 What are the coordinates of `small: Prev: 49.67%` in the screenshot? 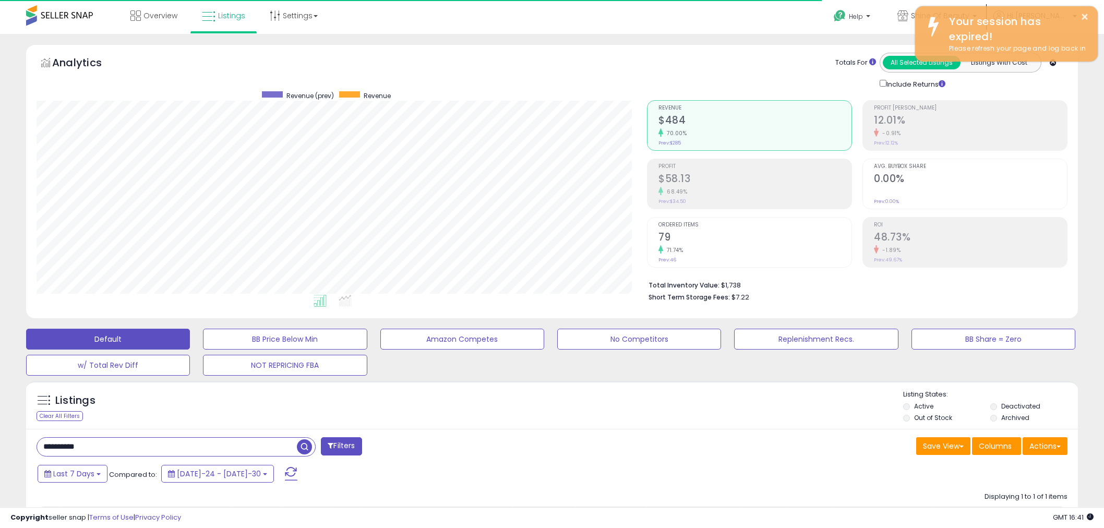 It's located at (888, 260).